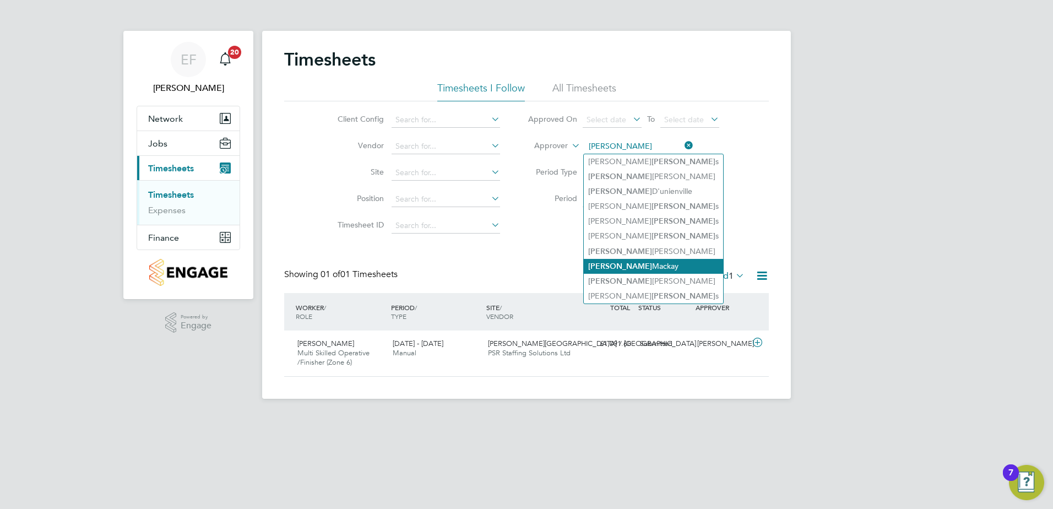 The height and width of the screenshot is (509, 1053). What do you see at coordinates (653, 191) in the screenshot?
I see `li: D'unienville` at bounding box center [653, 191].